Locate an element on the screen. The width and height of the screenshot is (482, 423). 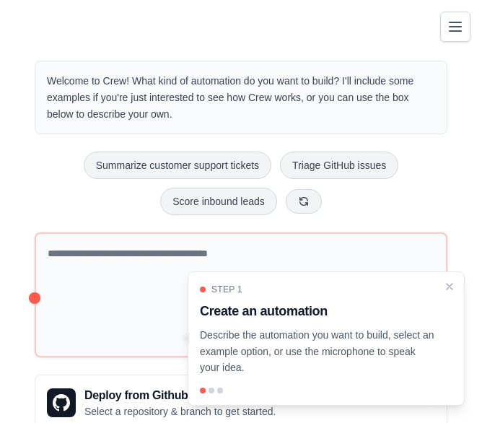
button: Summarize customer support tickets is located at coordinates (178, 165).